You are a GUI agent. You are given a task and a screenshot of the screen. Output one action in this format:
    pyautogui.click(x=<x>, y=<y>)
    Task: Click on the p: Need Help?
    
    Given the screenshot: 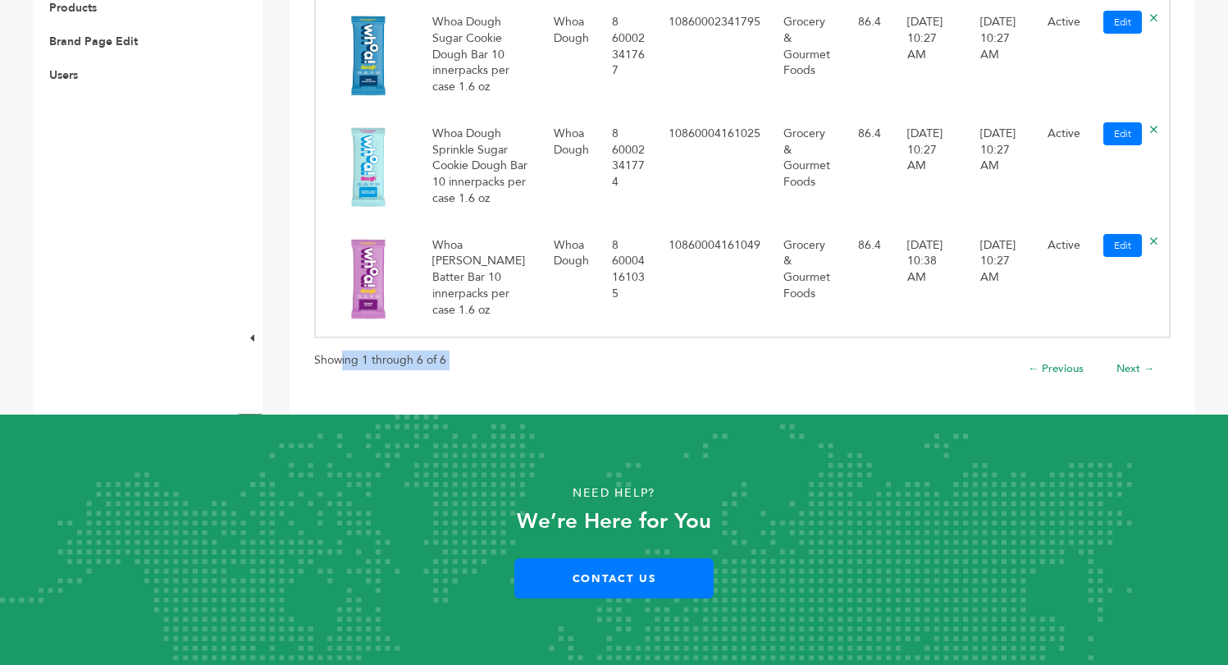 What is the action you would take?
    pyautogui.click(x=614, y=493)
    